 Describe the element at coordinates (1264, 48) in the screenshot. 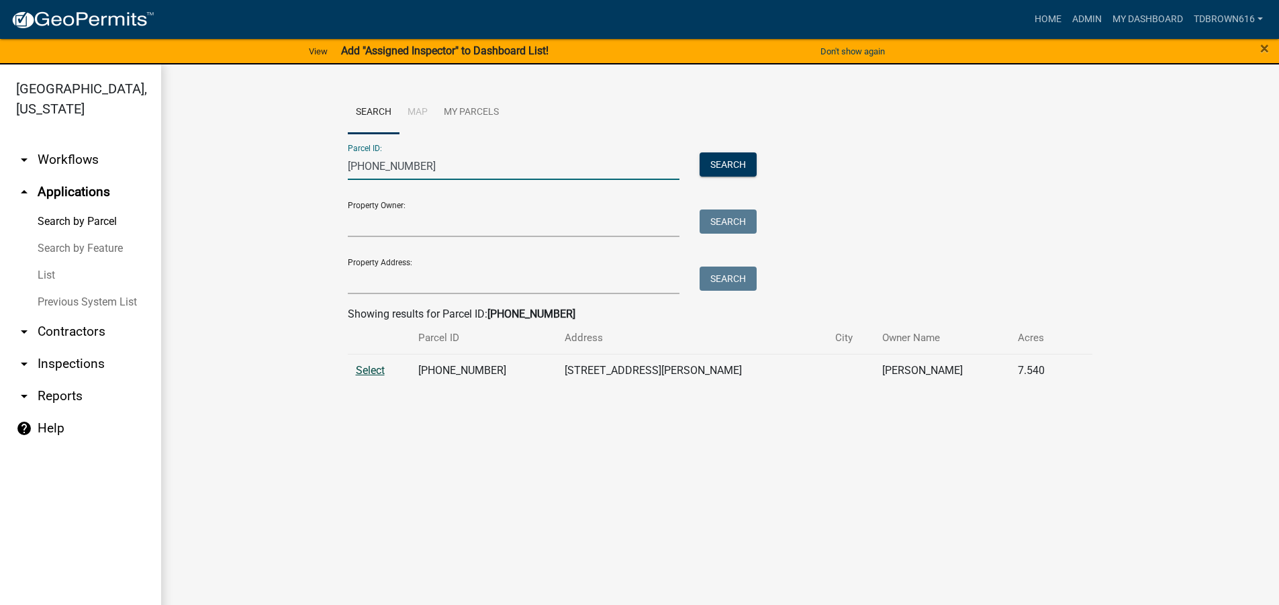

I see `button: Close` at that location.